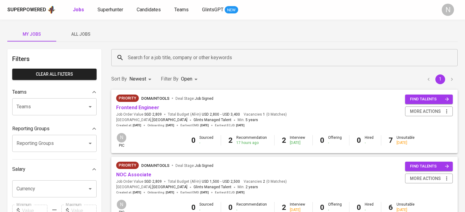 Image resolution: width=465 pixels, height=212 pixels. What do you see at coordinates (119, 79) in the screenshot?
I see `p: Sort By` at bounding box center [119, 79].